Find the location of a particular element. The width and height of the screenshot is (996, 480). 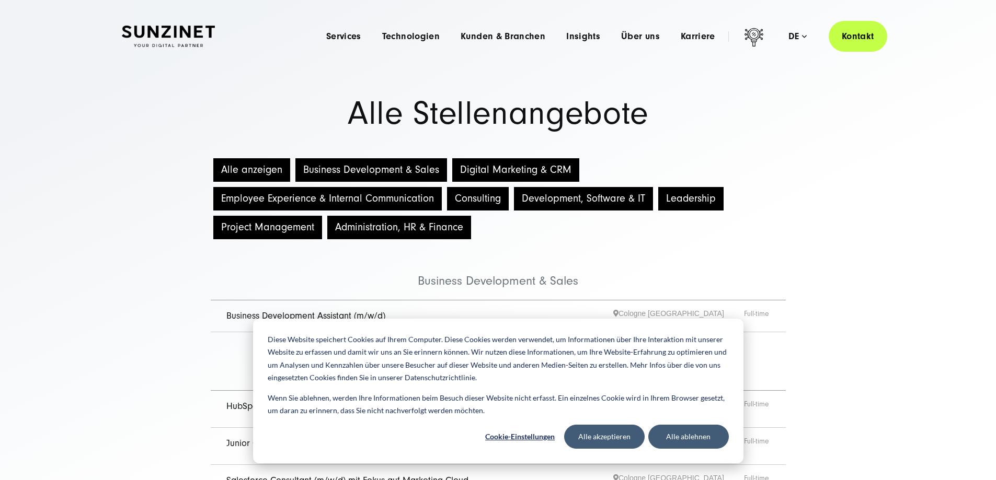

a: Über uns is located at coordinates (640, 37).